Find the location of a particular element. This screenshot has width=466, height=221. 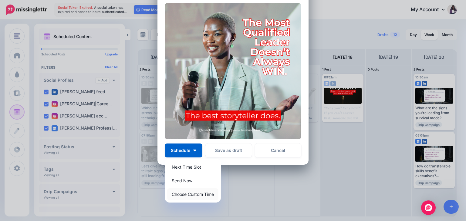

div: Schedule is located at coordinates (193, 181).